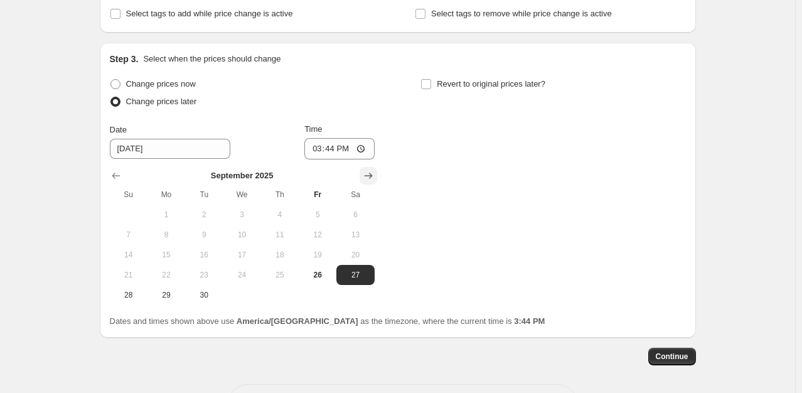  What do you see at coordinates (318, 235) in the screenshot?
I see `button: Friday September 12 2025` at bounding box center [318, 235].